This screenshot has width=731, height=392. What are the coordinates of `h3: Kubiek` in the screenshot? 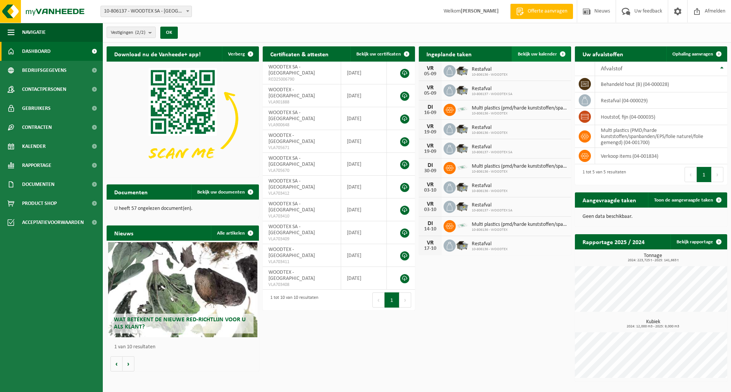 It's located at (653, 324).